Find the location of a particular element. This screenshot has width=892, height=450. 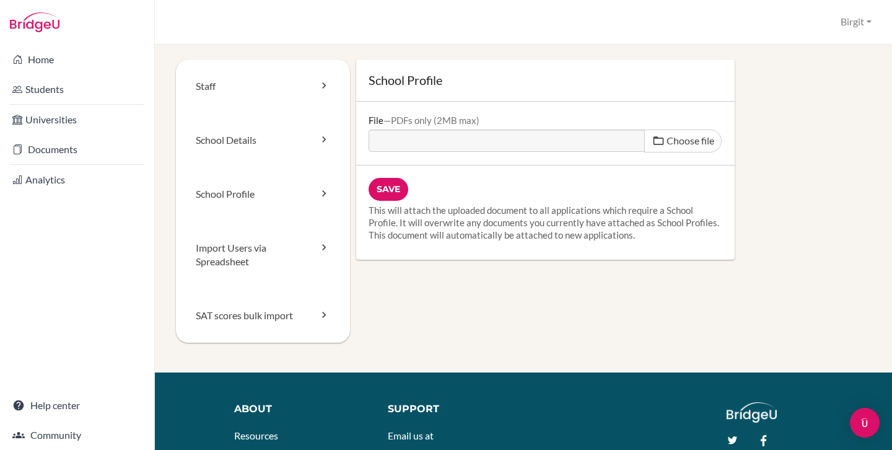

a: Community is located at coordinates (77, 435).